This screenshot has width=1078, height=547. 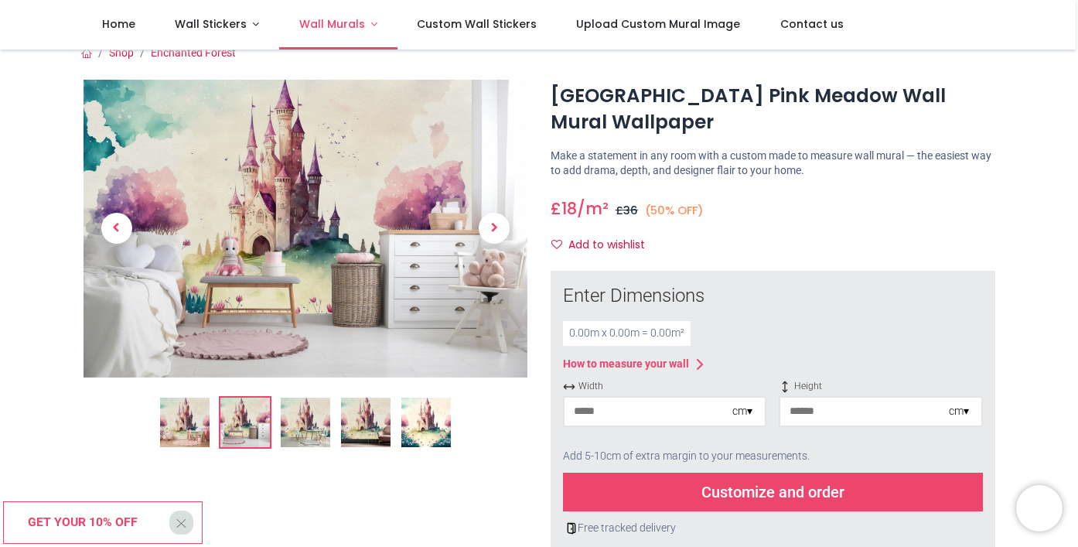 What do you see at coordinates (626, 364) in the screenshot?
I see `div: How to measure your wall` at bounding box center [626, 364].